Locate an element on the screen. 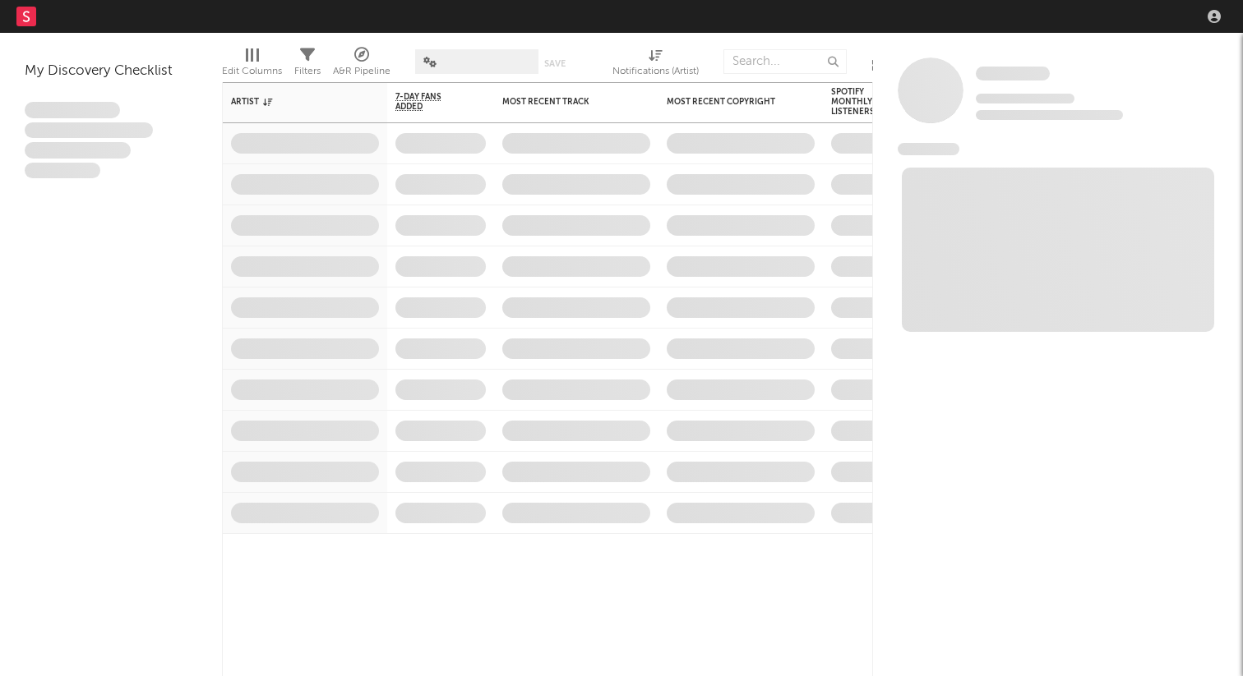  span: Aliquam viverra is located at coordinates (62, 171).